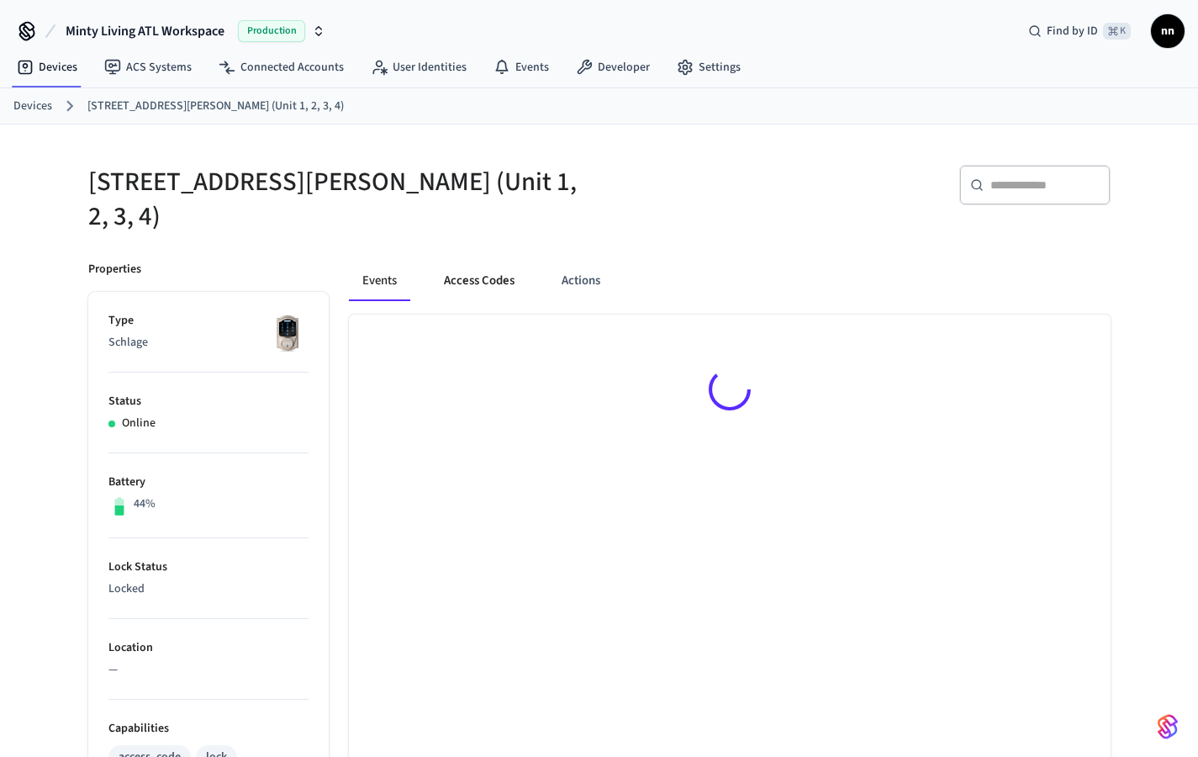  Describe the element at coordinates (209, 728) in the screenshot. I see `p: Capabilities` at that location.